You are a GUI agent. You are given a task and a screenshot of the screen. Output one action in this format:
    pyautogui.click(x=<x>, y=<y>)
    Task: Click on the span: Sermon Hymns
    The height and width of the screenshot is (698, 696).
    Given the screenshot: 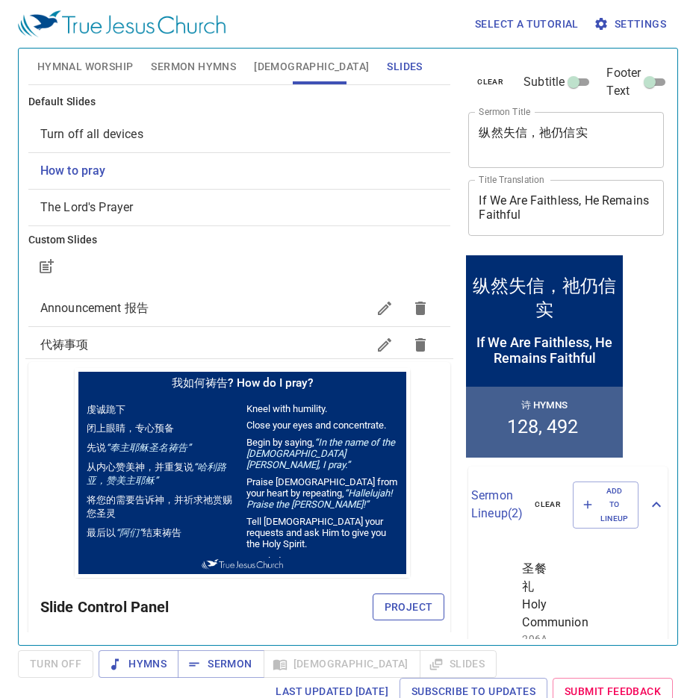 What is the action you would take?
    pyautogui.click(x=193, y=66)
    